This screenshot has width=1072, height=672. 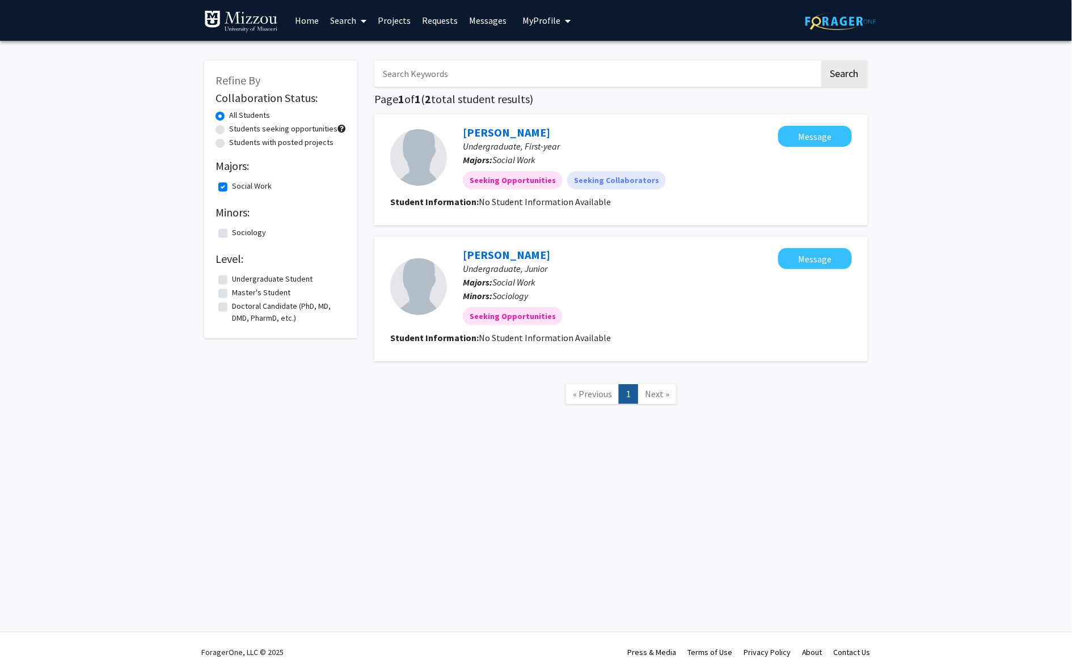 What do you see at coordinates (840, 21) in the screenshot?
I see `img: ForagerOne Logo` at bounding box center [840, 21].